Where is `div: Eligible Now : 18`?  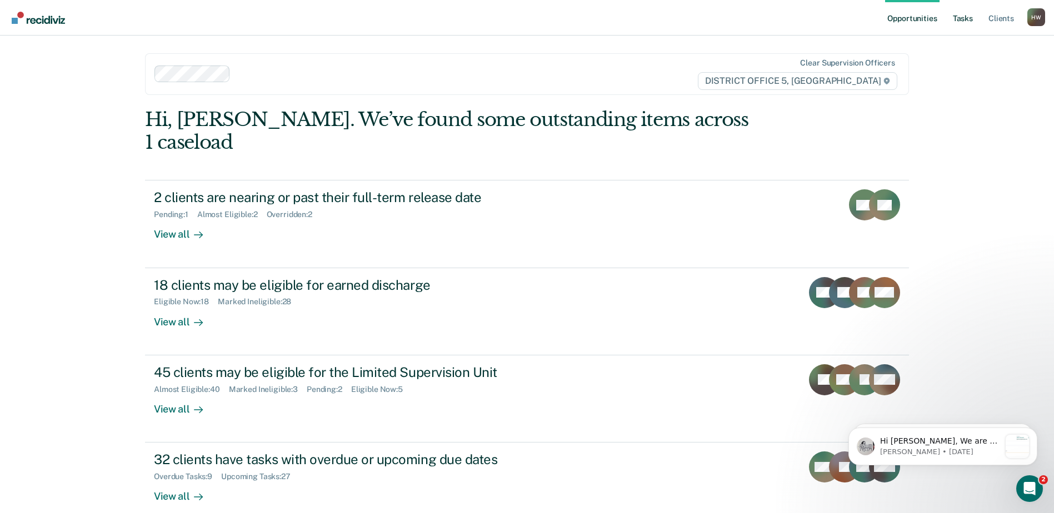 div: Eligible Now : 18 is located at coordinates (186, 302).